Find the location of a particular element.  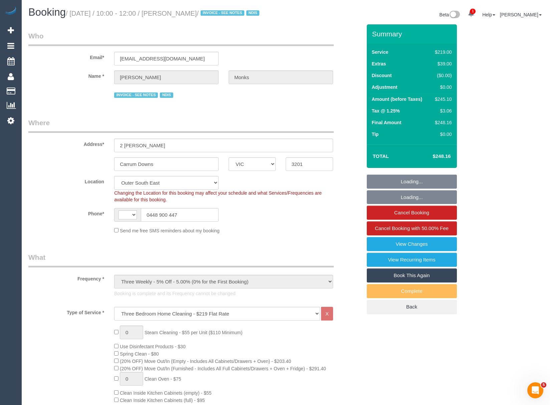

label: Tax @ 1.25% is located at coordinates (386, 111).